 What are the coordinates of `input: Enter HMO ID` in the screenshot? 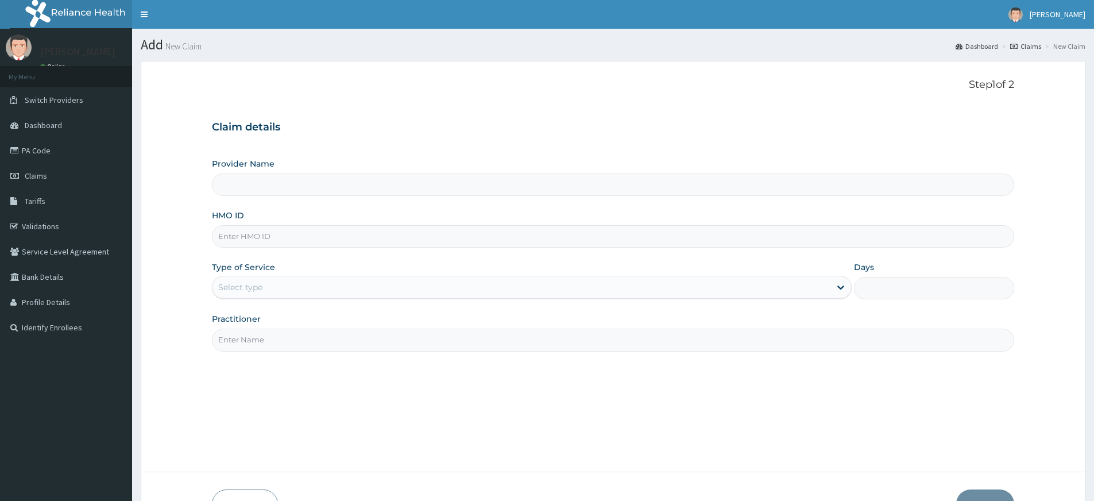 It's located at (613, 236).